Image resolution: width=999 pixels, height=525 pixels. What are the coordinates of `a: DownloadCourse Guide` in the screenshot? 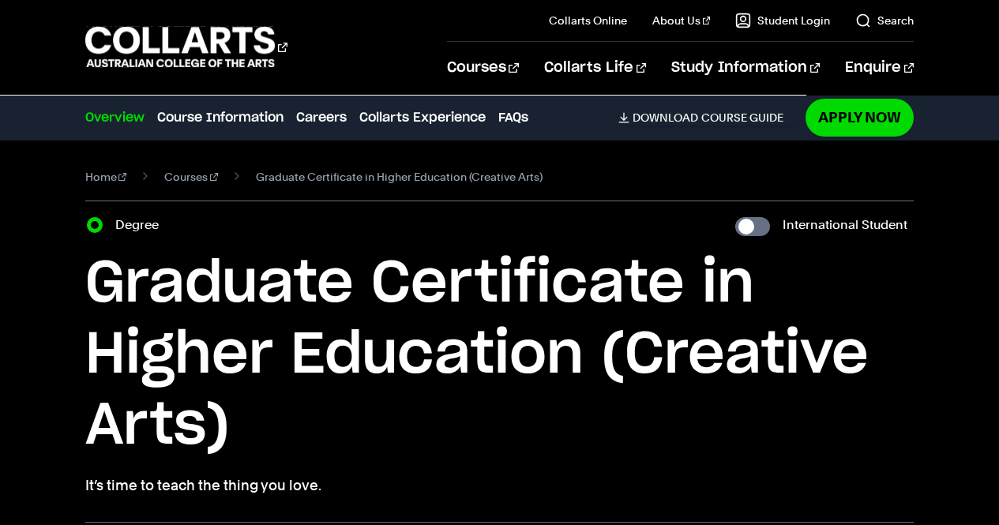 It's located at (707, 118).